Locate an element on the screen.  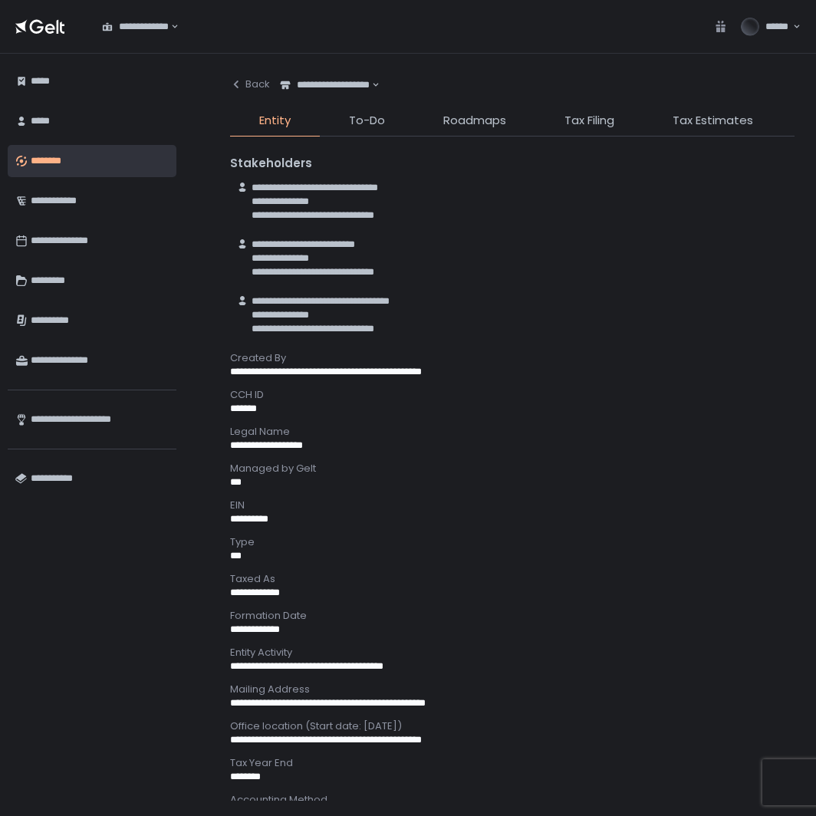
div: Stakeholders is located at coordinates (512, 163).